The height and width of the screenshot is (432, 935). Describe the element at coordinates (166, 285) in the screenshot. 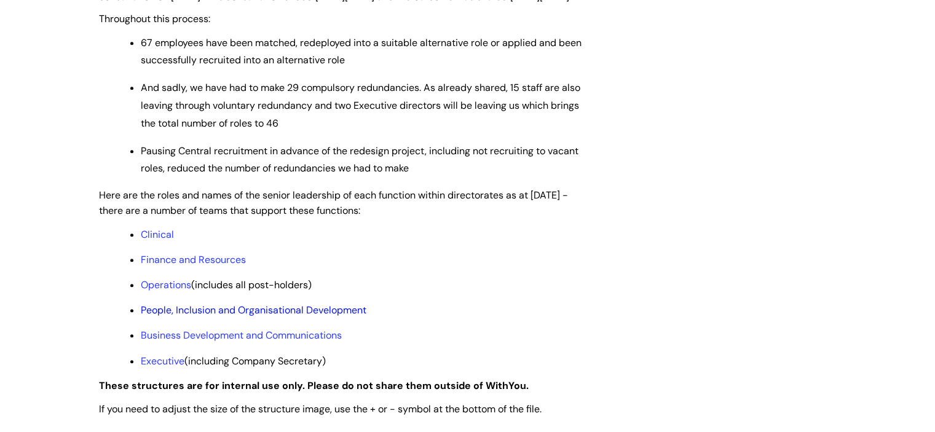

I see `a: Operations` at that location.